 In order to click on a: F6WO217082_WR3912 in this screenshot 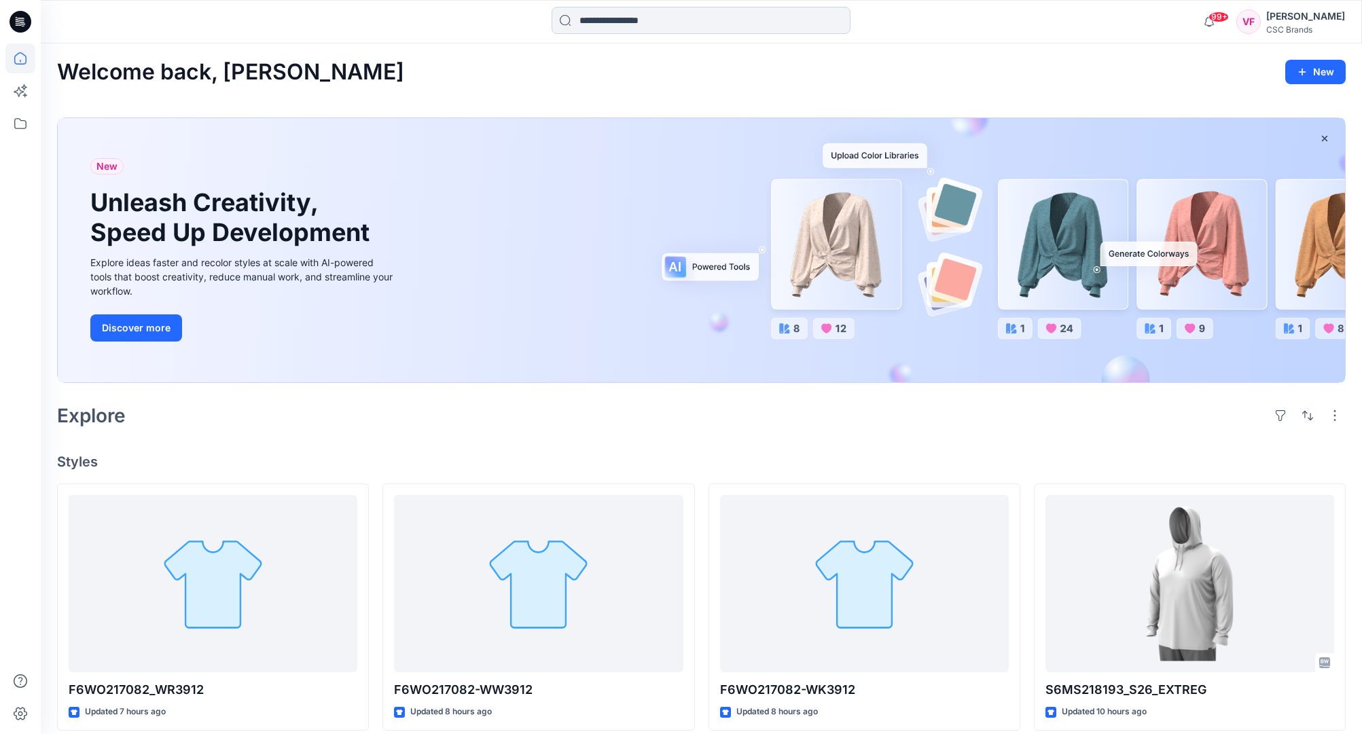, I will do `click(213, 584)`.